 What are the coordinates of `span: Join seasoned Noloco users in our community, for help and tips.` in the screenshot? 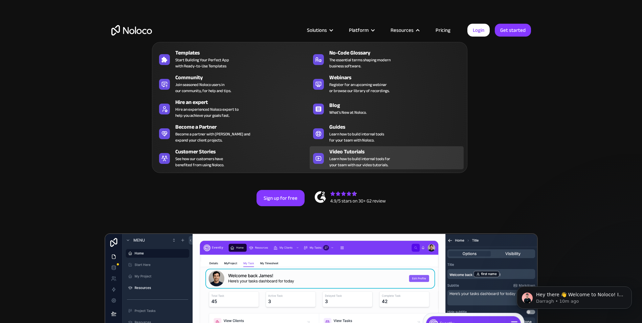 It's located at (203, 88).